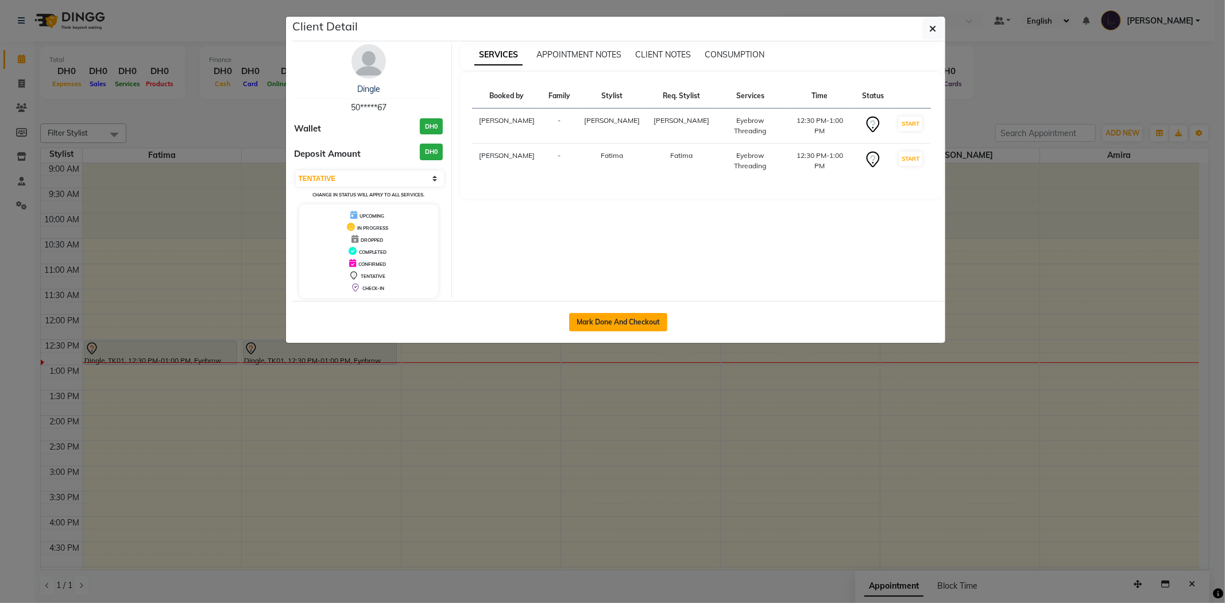 The height and width of the screenshot is (603, 1225). I want to click on span: DROPPED, so click(371, 240).